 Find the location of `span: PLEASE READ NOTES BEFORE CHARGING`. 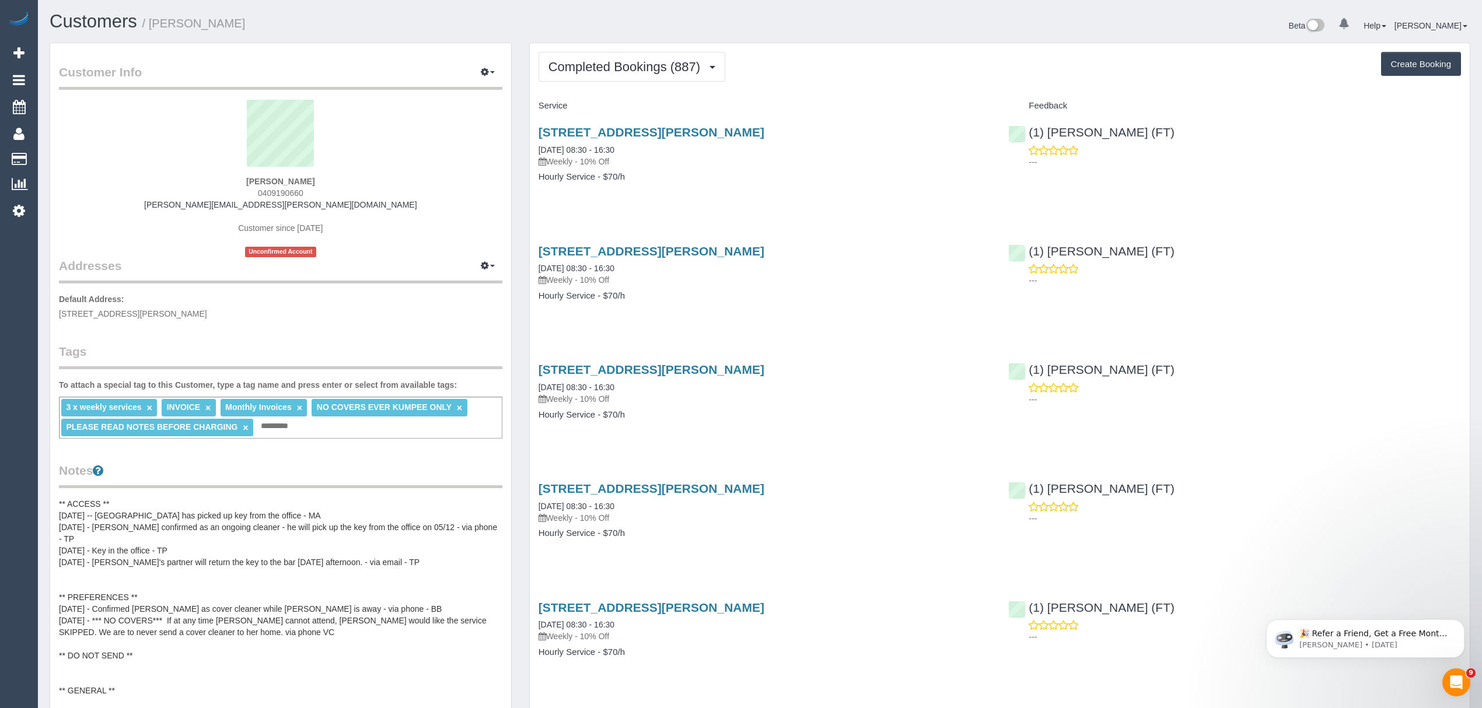

span: PLEASE READ NOTES BEFORE CHARGING is located at coordinates (152, 427).